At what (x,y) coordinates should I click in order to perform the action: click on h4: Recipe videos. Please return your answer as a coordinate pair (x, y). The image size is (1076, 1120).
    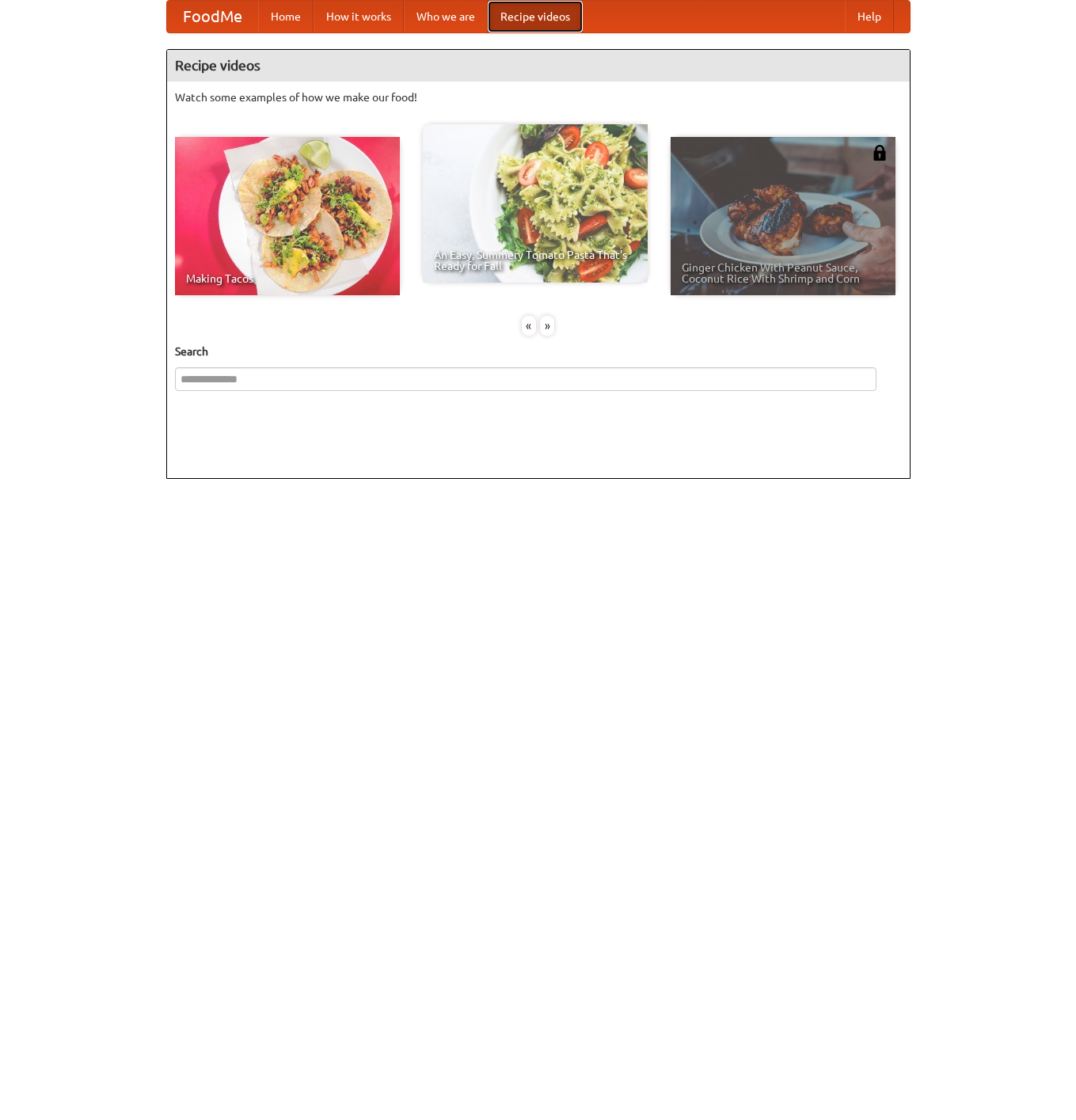
    Looking at the image, I should click on (538, 65).